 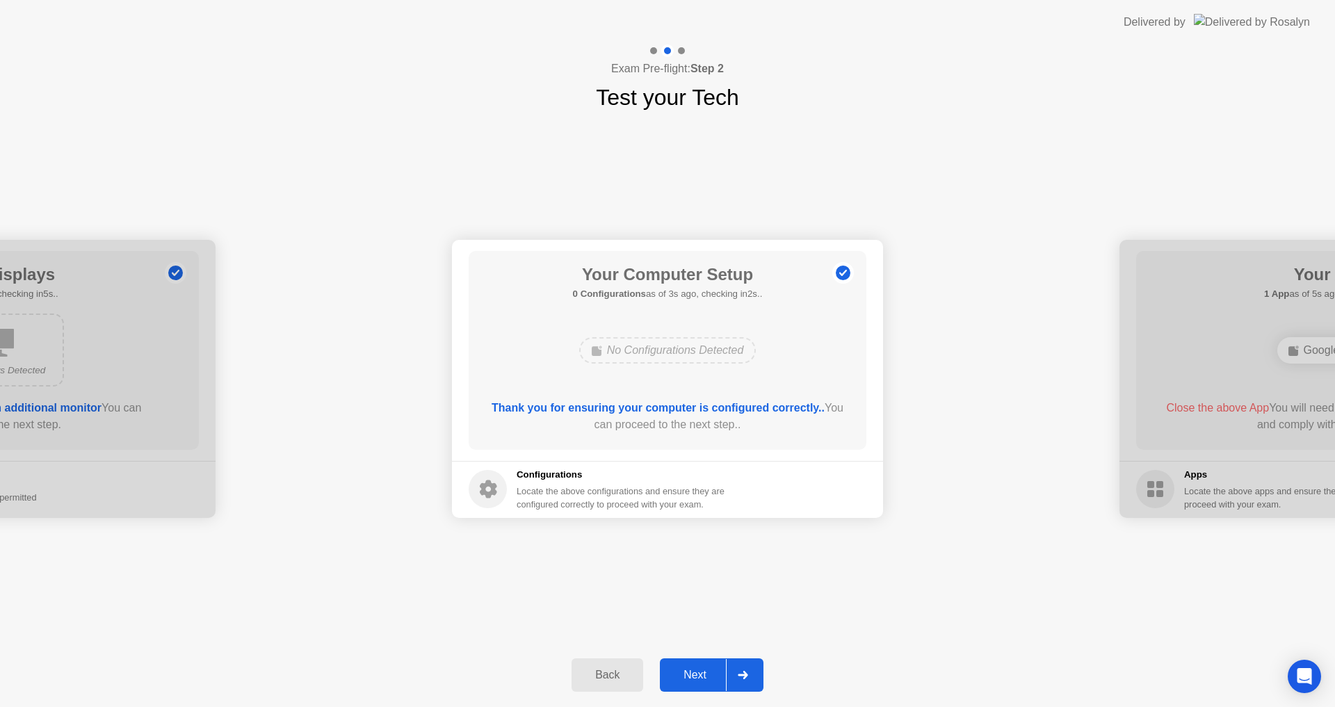 I want to click on b: Step 2, so click(x=707, y=68).